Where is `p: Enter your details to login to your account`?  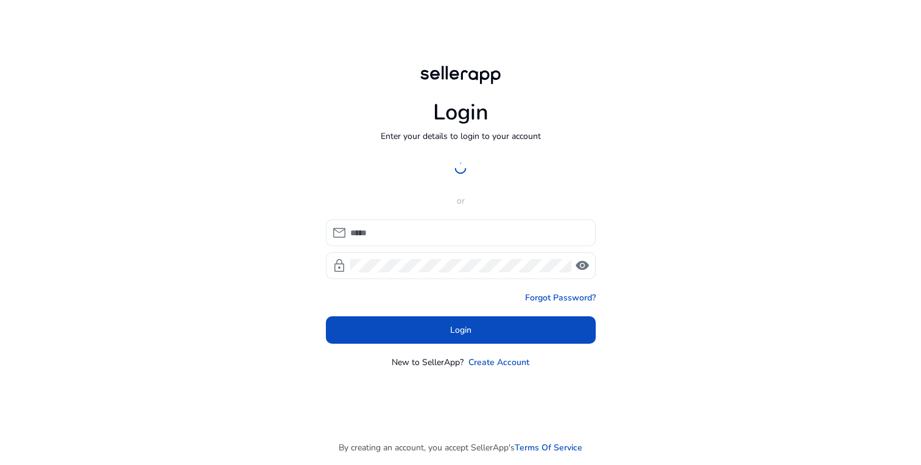
p: Enter your details to login to your account is located at coordinates (460, 136).